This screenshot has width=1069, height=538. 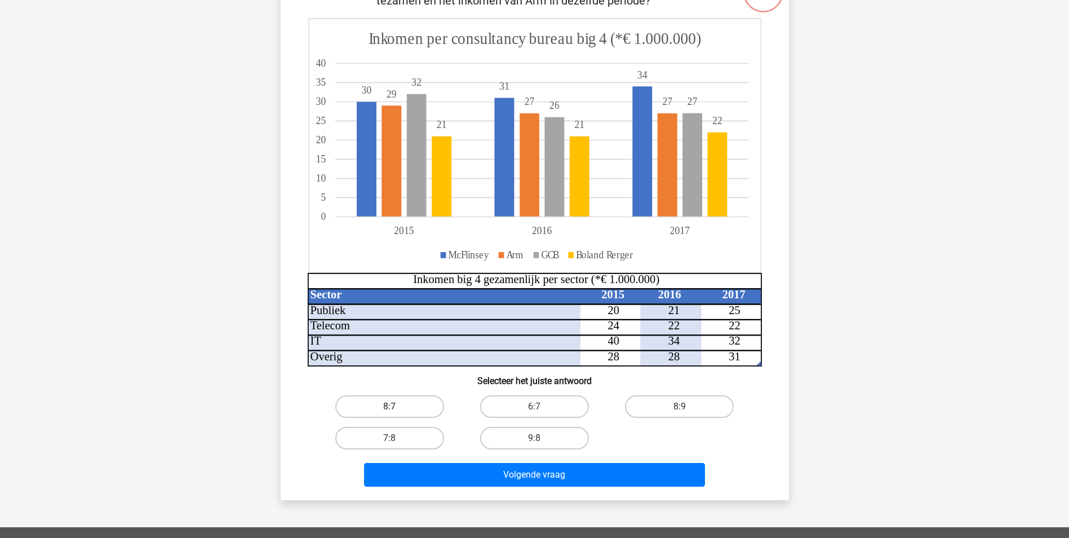 I want to click on tspan: GCB, so click(x=550, y=254).